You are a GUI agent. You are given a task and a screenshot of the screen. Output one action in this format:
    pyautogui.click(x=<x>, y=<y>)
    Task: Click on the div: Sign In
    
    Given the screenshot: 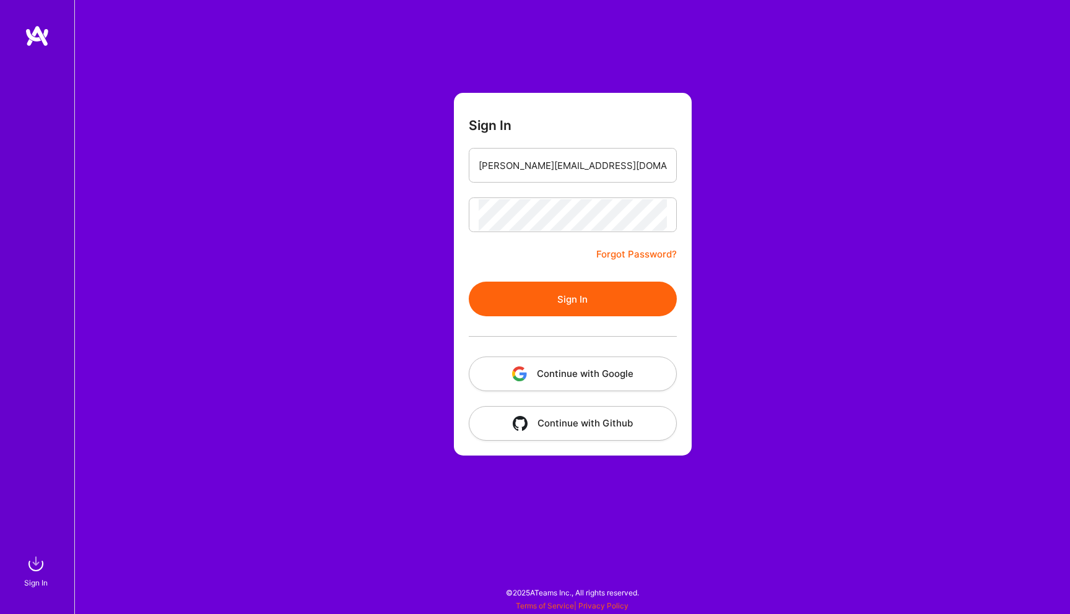 What is the action you would take?
    pyautogui.click(x=36, y=583)
    